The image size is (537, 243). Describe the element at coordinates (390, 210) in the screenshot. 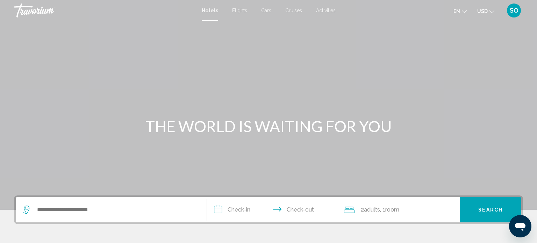

I see `span: , 1` at that location.